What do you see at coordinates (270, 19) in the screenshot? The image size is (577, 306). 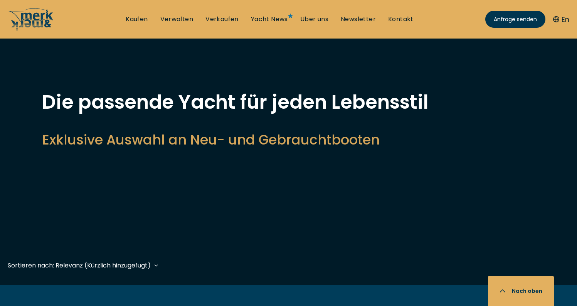 I see `a: Yacht News` at bounding box center [270, 19].